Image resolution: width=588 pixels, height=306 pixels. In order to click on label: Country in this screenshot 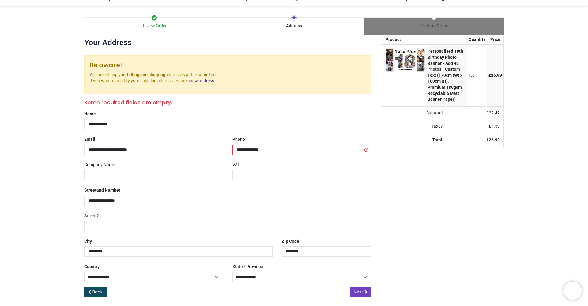, I will do `click(92, 267)`.